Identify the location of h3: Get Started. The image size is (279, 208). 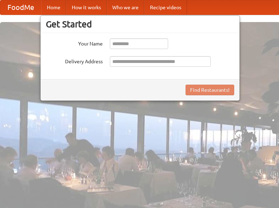
(140, 24).